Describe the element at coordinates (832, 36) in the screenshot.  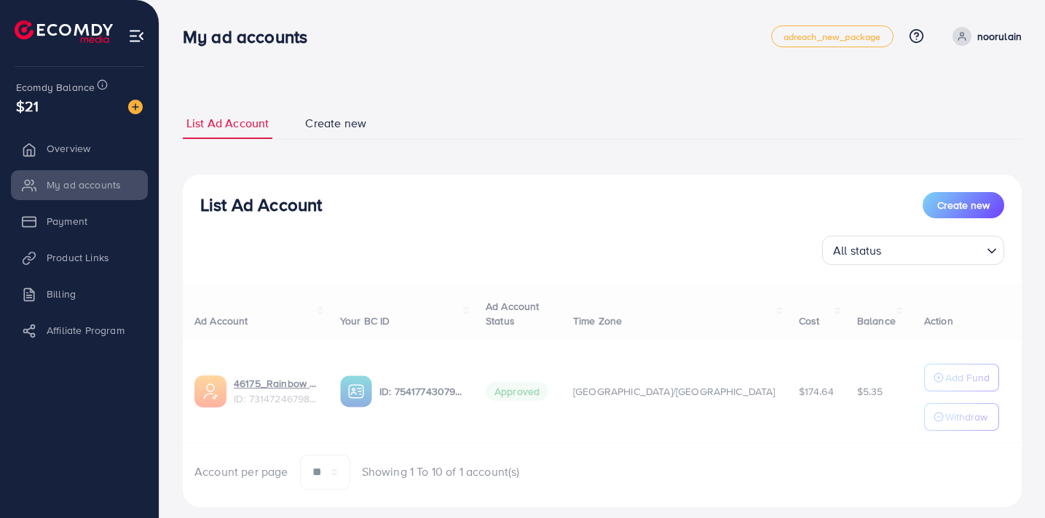
I see `span: adreach_new_package` at that location.